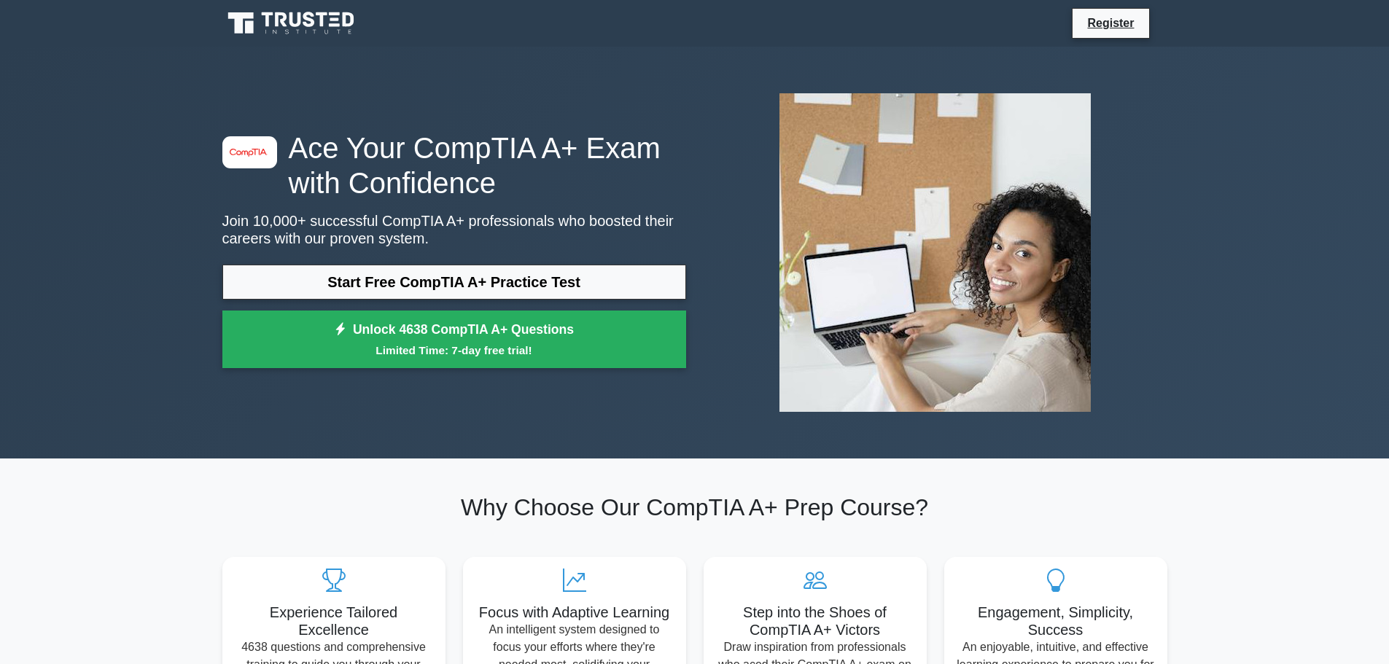 This screenshot has width=1389, height=664. I want to click on a: Start Free CompTIA A+ Practice Test, so click(454, 282).